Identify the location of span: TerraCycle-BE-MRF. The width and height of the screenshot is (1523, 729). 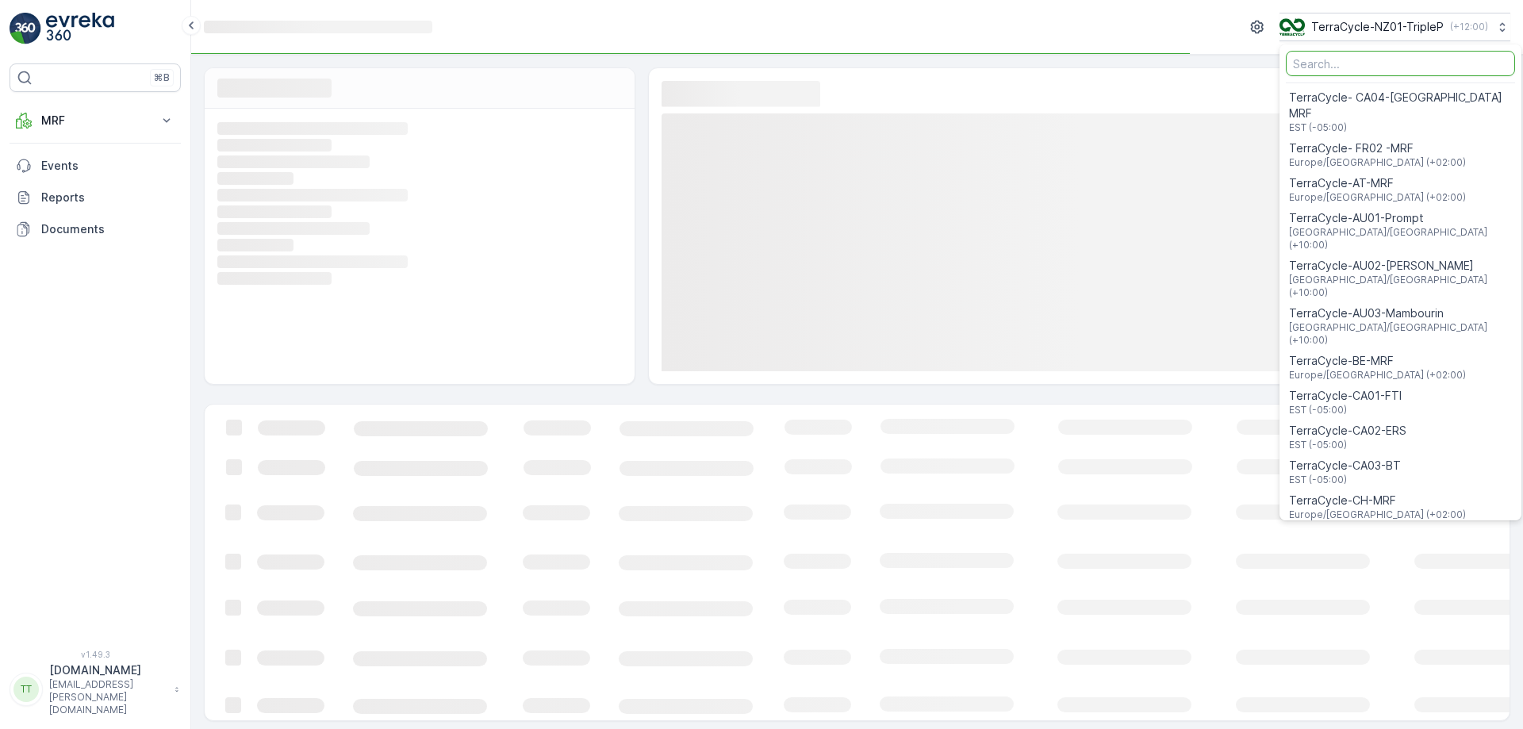
(1377, 361).